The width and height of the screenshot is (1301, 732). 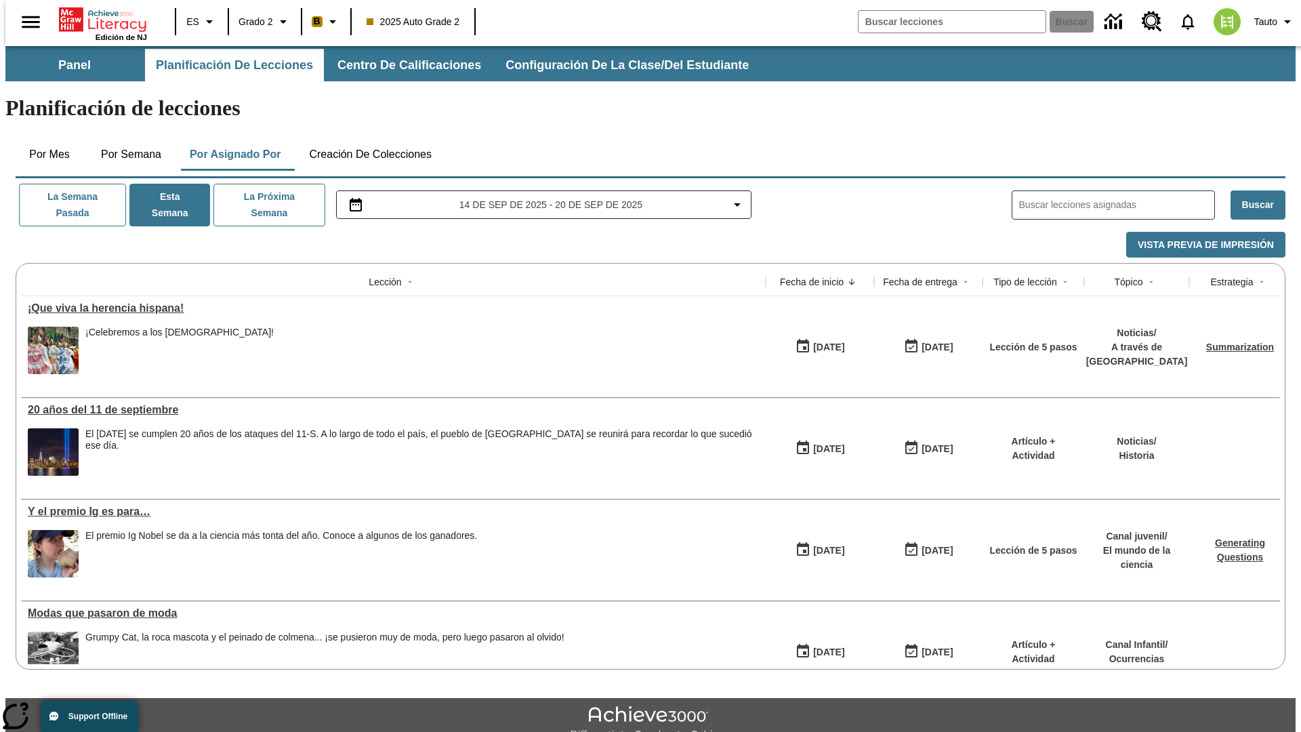 What do you see at coordinates (325, 655) in the screenshot?
I see `span: Grumpy Cat, la roca mascota y el peinado de colmena... ¡se pusieron muy de moda, pero luego pasar...` at bounding box center [325, 655].